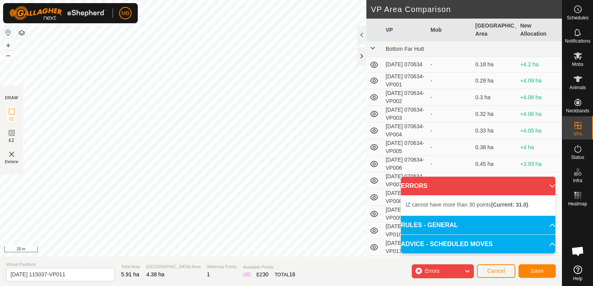 The image size is (593, 286). I want to click on button: Save, so click(537, 271).